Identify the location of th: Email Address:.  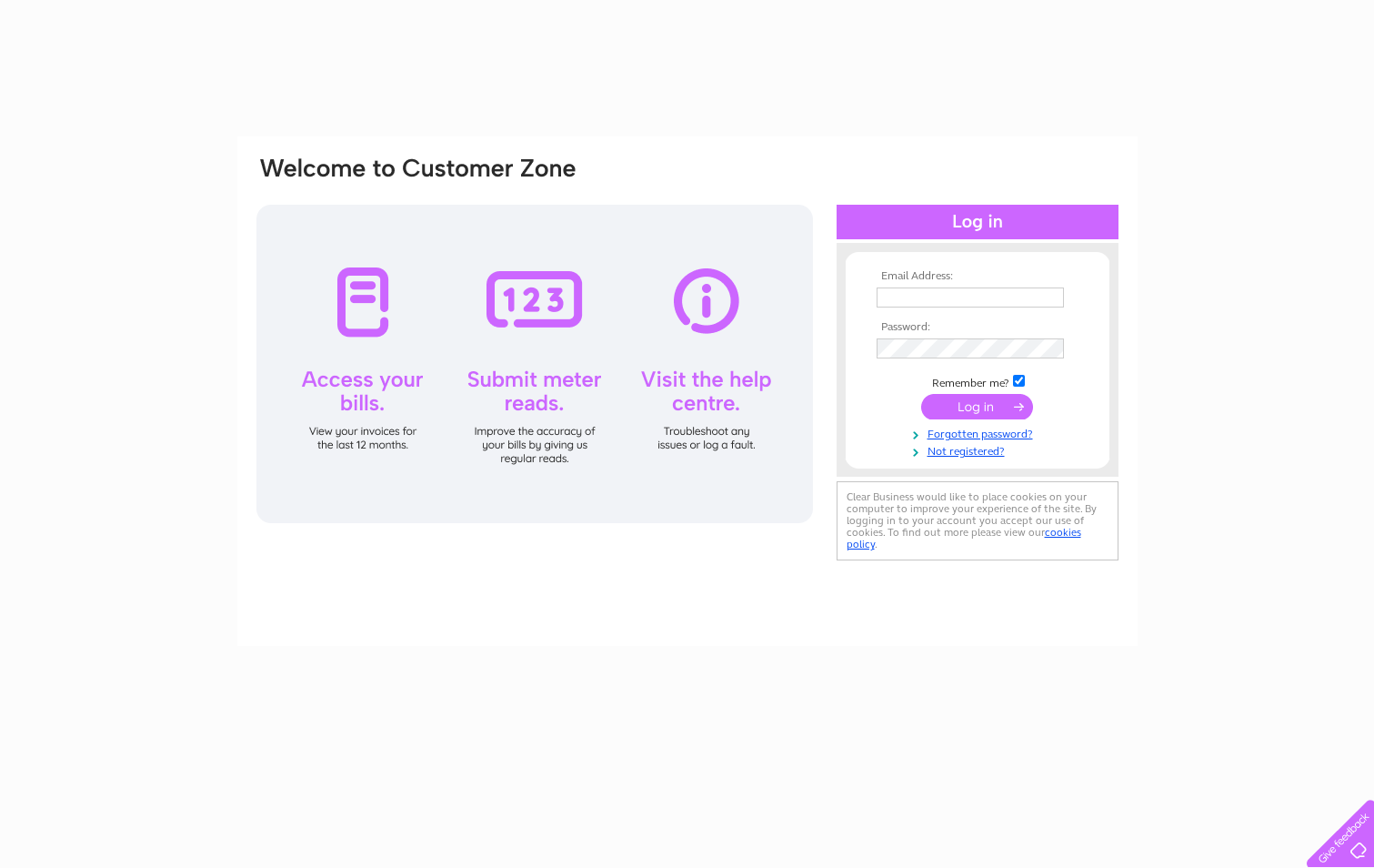
(978, 276).